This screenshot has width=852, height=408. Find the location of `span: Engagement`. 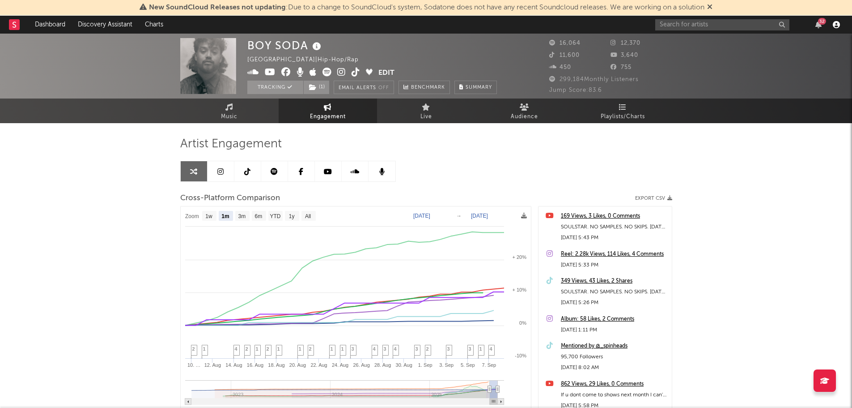

span: Engagement is located at coordinates (328, 117).